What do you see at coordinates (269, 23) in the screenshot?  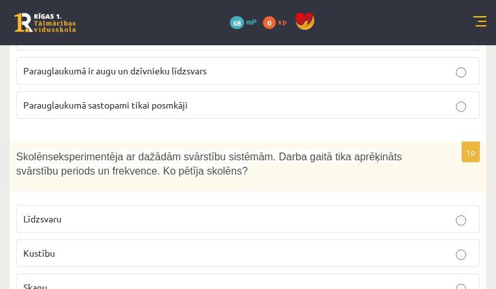 I see `span: 0` at bounding box center [269, 23].